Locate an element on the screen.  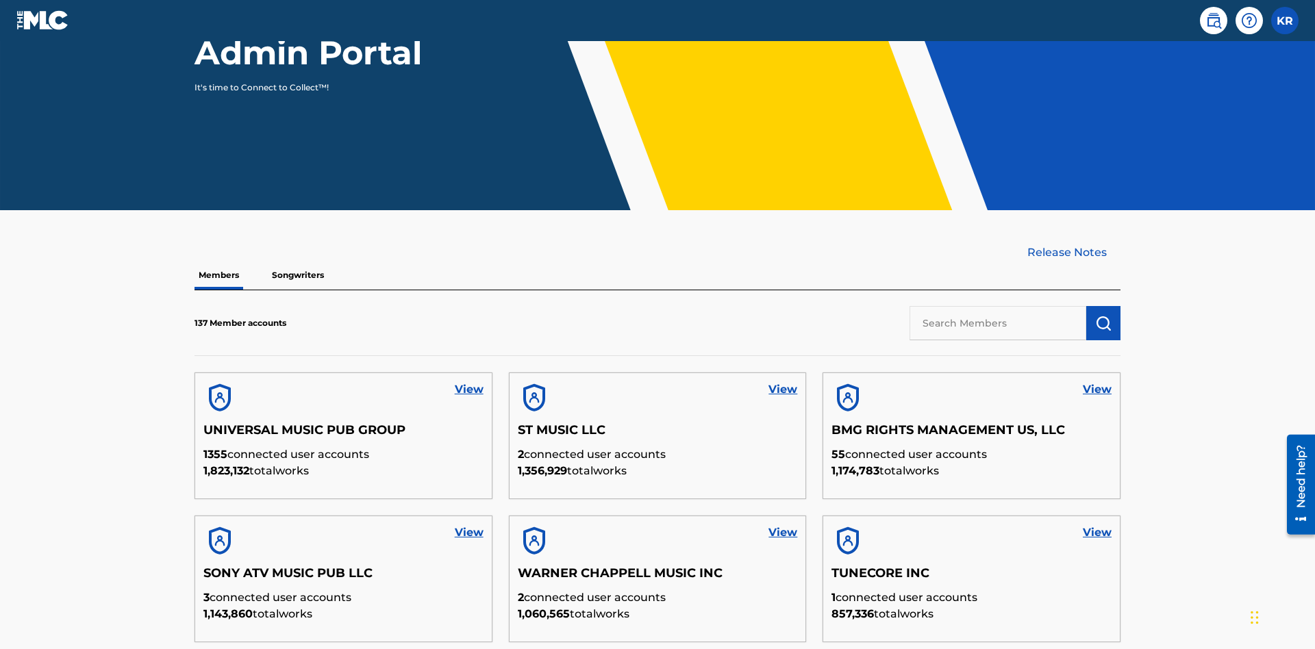
img: search is located at coordinates (1214, 21).